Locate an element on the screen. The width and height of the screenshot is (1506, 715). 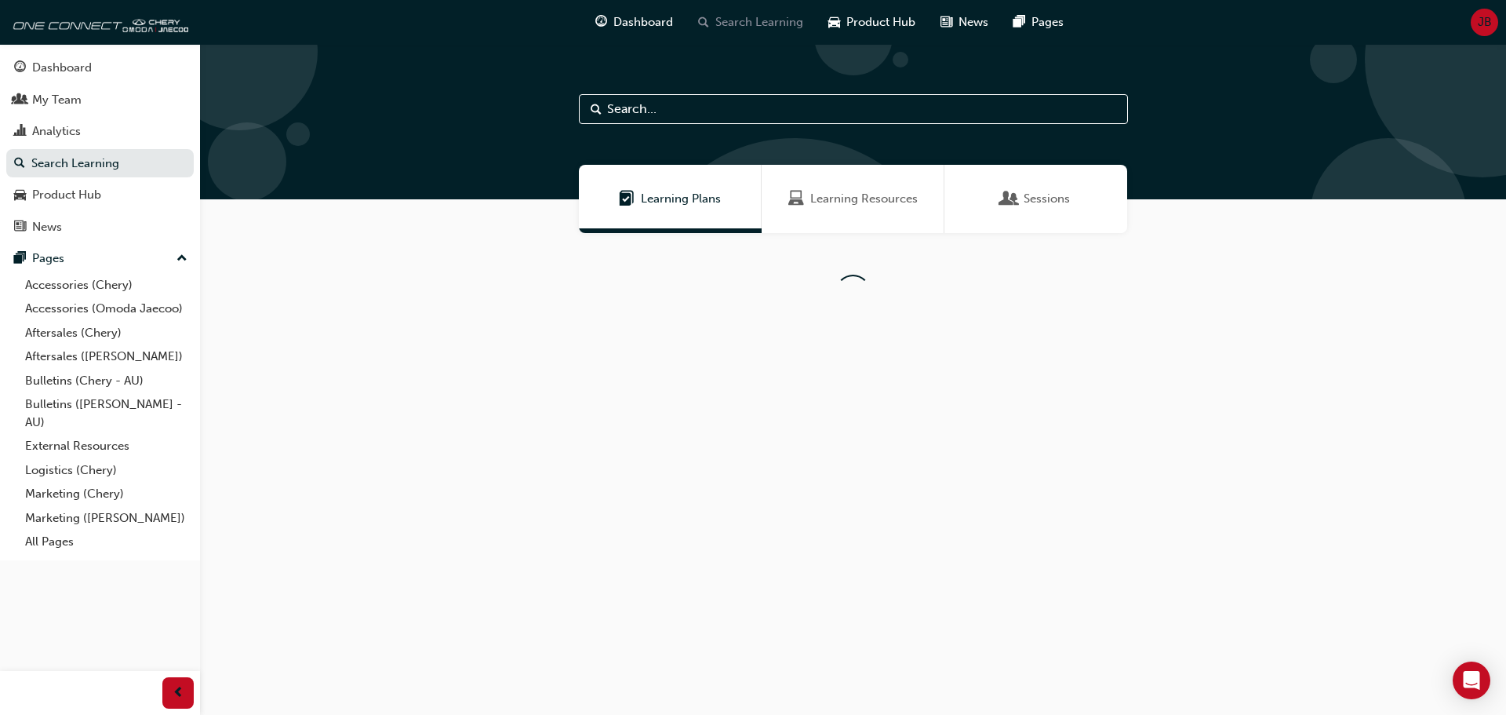
div: Analytics is located at coordinates (56, 131).